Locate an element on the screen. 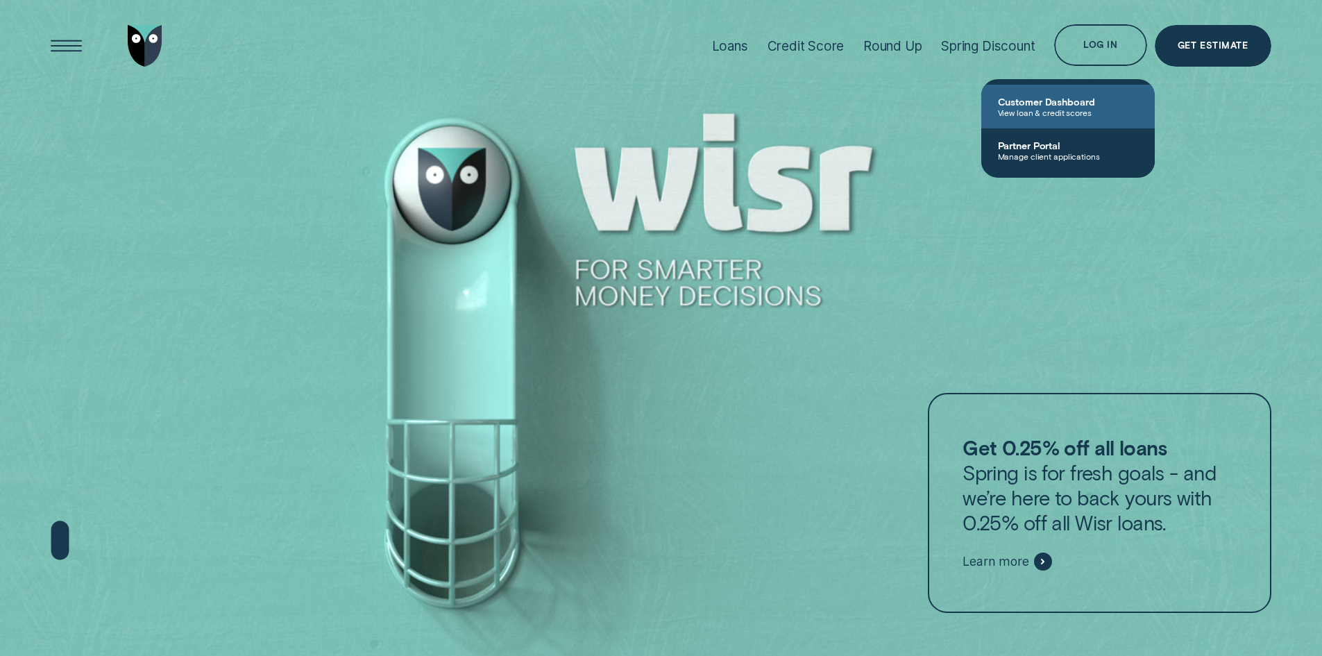 This screenshot has height=656, width=1322. a: Customer DashboardView loan & credit scores is located at coordinates (1068, 106).